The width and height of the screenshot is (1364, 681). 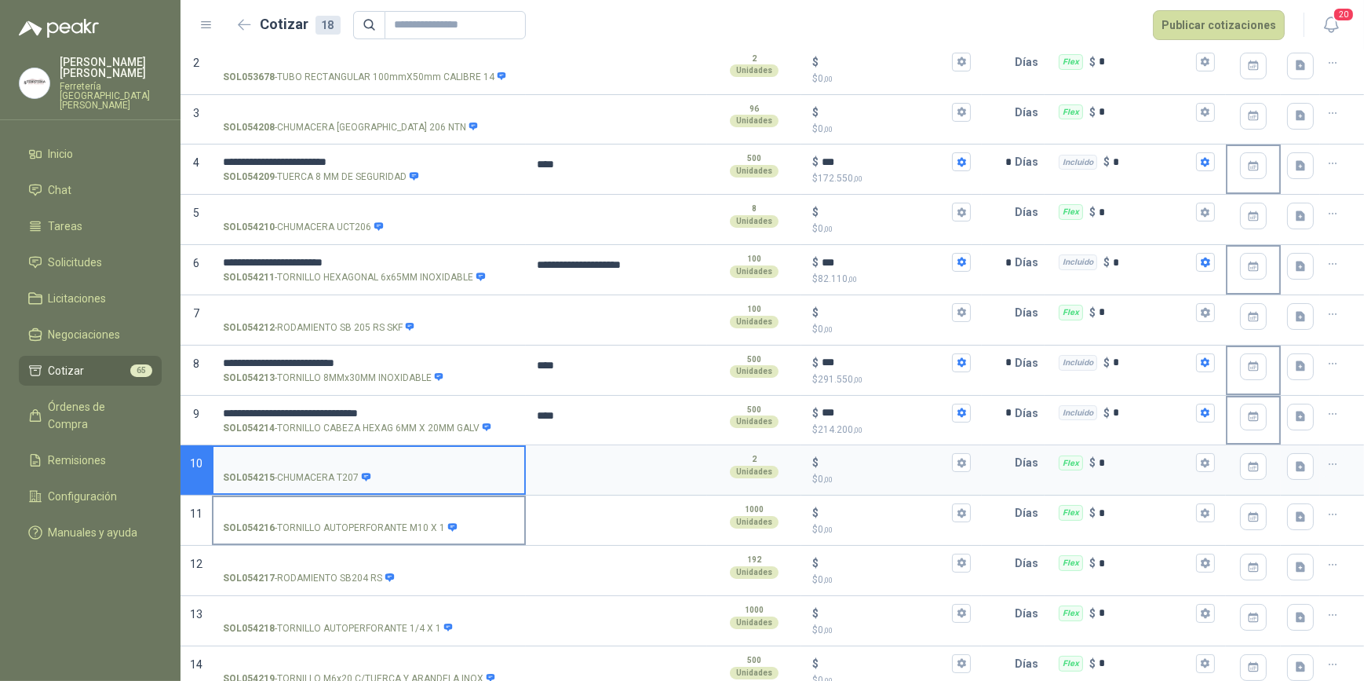 I want to click on p: 192, so click(x=754, y=560).